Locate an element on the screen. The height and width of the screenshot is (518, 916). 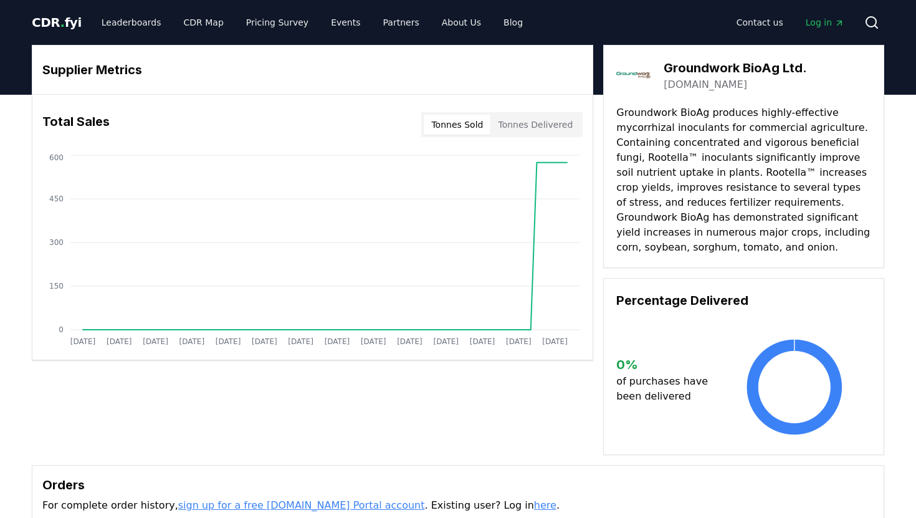
tspan: 300 is located at coordinates (56, 242).